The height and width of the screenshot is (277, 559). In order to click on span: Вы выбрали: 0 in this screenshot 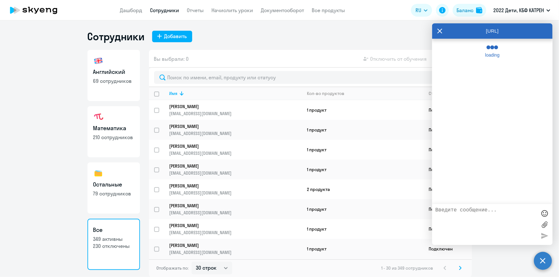, I will do `click(171, 59)`.